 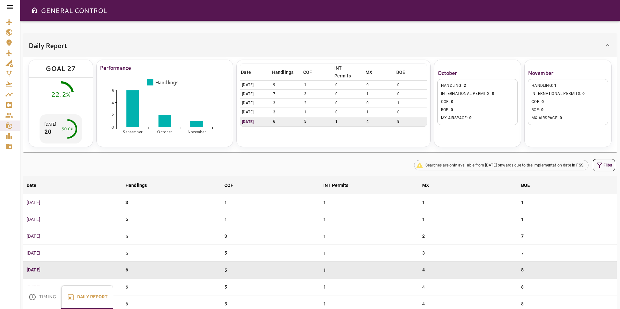 What do you see at coordinates (197, 132) in the screenshot?
I see `tspan: November` at bounding box center [197, 132].